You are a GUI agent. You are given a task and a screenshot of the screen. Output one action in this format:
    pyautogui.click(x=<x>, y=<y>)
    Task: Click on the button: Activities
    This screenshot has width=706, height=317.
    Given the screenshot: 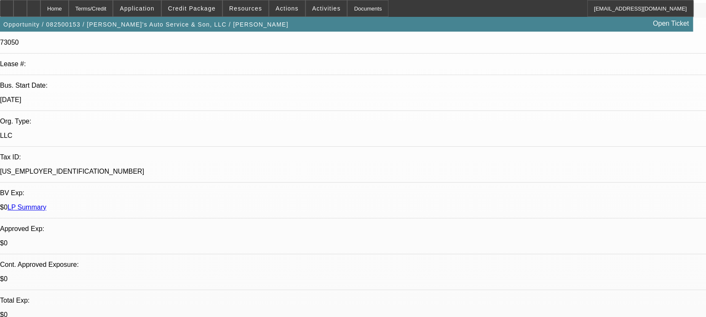 What is the action you would take?
    pyautogui.click(x=326, y=8)
    